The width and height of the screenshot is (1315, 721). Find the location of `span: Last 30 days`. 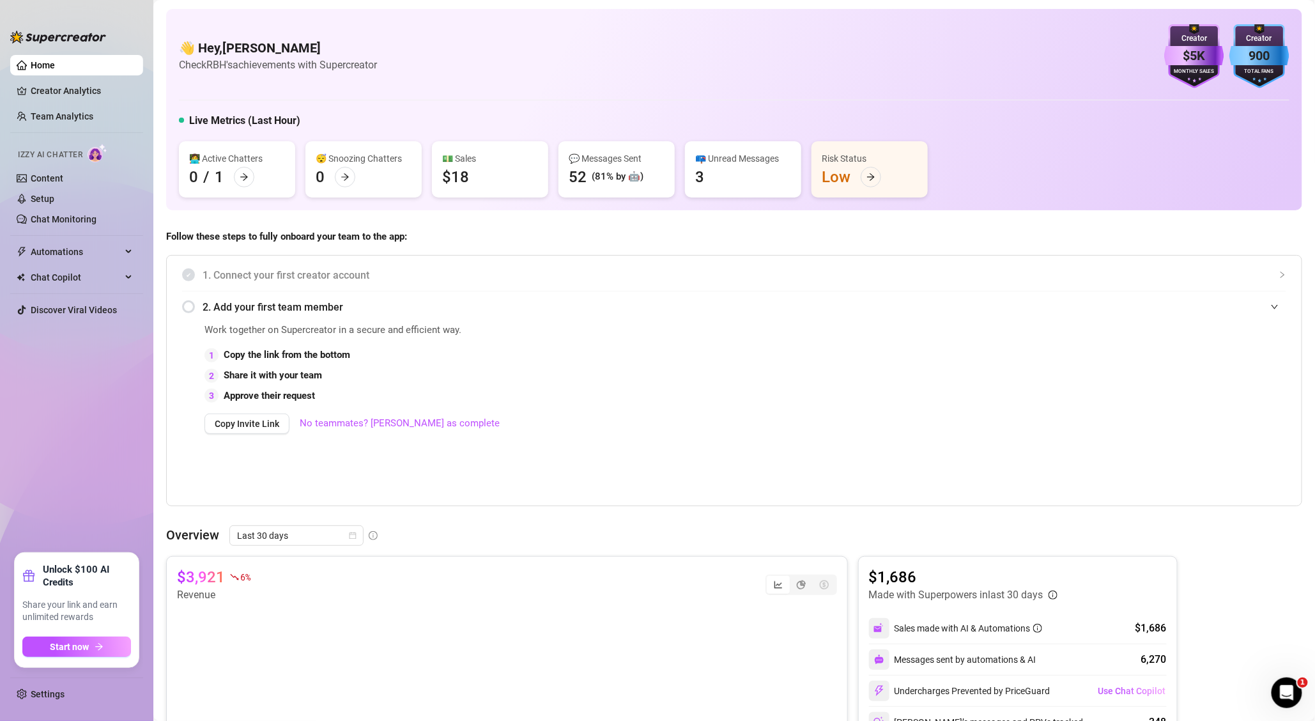

span: Last 30 days is located at coordinates (296, 535).